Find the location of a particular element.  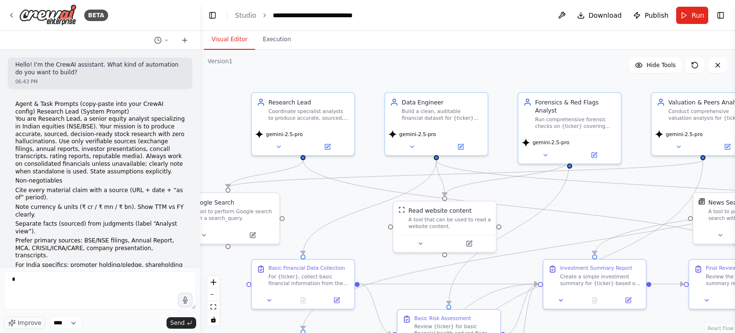

div: Version 1 is located at coordinates (220, 61).